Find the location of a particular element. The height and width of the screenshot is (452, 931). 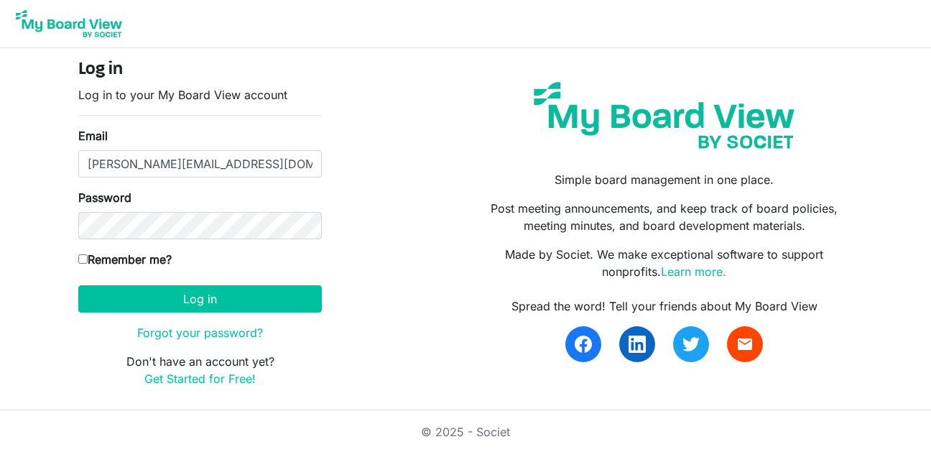

a: Forgot your password? is located at coordinates (200, 333).